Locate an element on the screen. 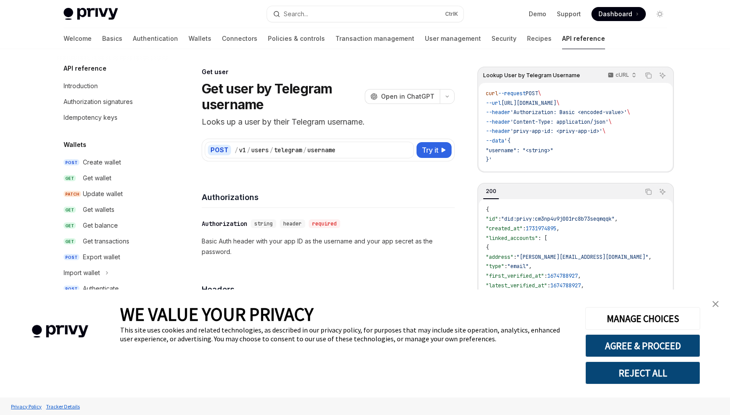  img: light logo is located at coordinates (91, 14).